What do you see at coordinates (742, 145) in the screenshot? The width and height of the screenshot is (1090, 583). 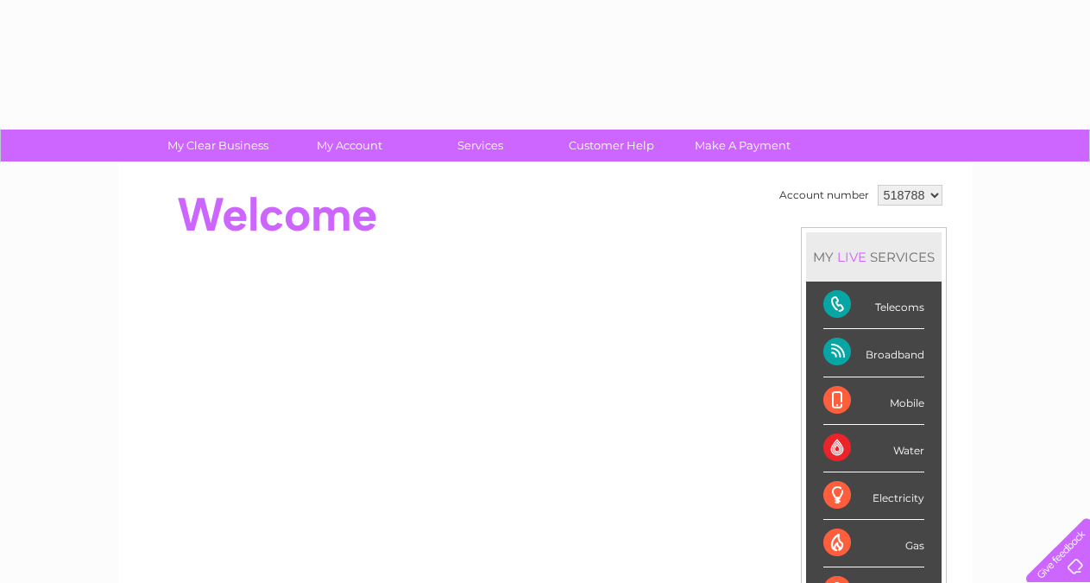 I see `a: Make A Payment` at bounding box center [742, 145].